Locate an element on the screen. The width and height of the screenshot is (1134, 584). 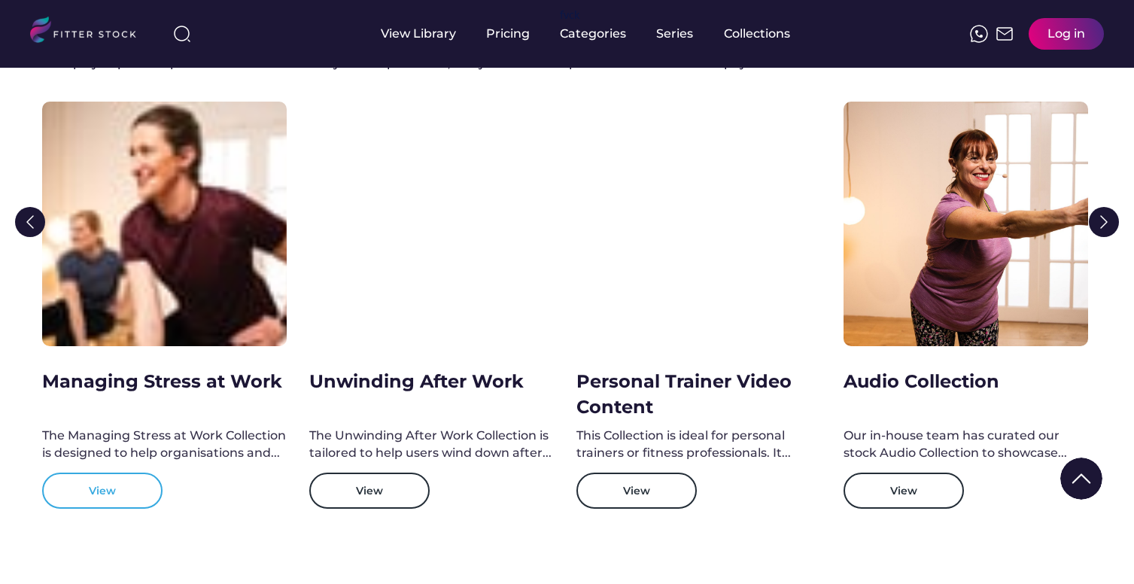
img: meteor-icons_whatsapp%20%281%29.svg is located at coordinates (979, 34).